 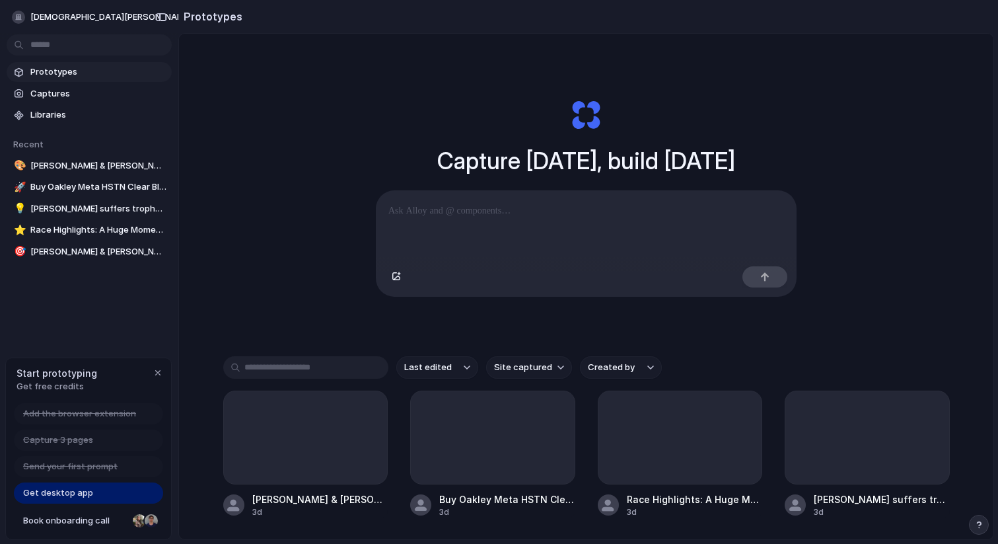 I want to click on a: Buy Oakley Meta HSTN Clear Black | Meta Store3d, so click(x=493, y=454).